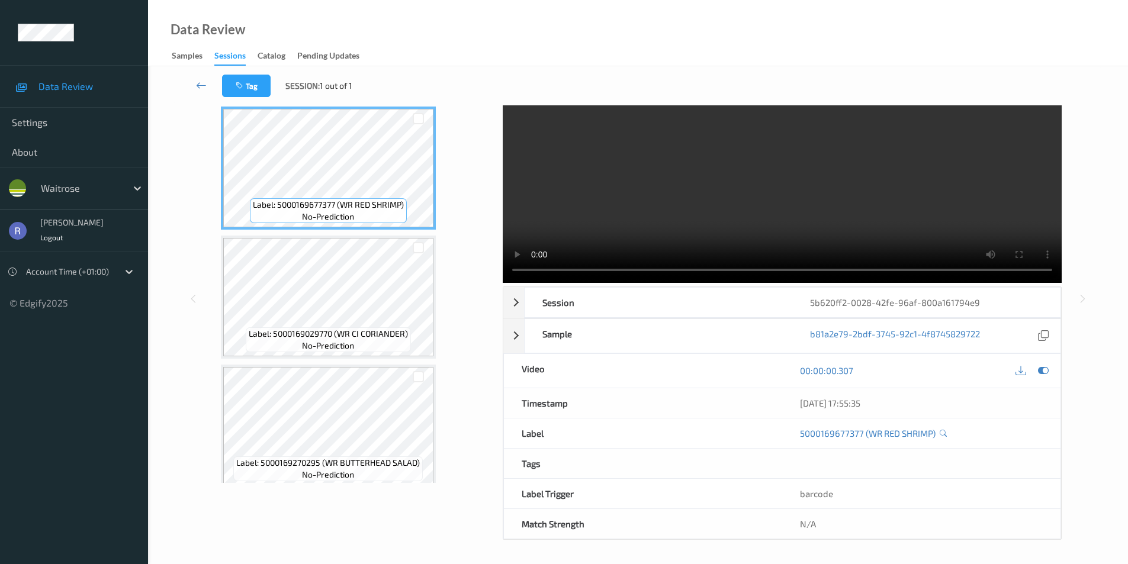  I want to click on div: Samples, so click(187, 57).